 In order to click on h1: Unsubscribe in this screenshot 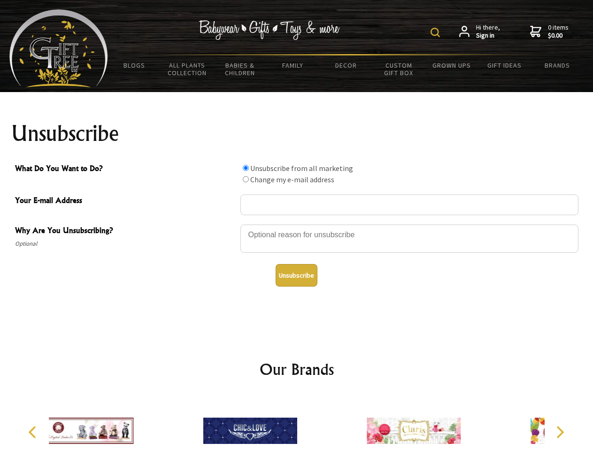, I will do `click(297, 133)`.